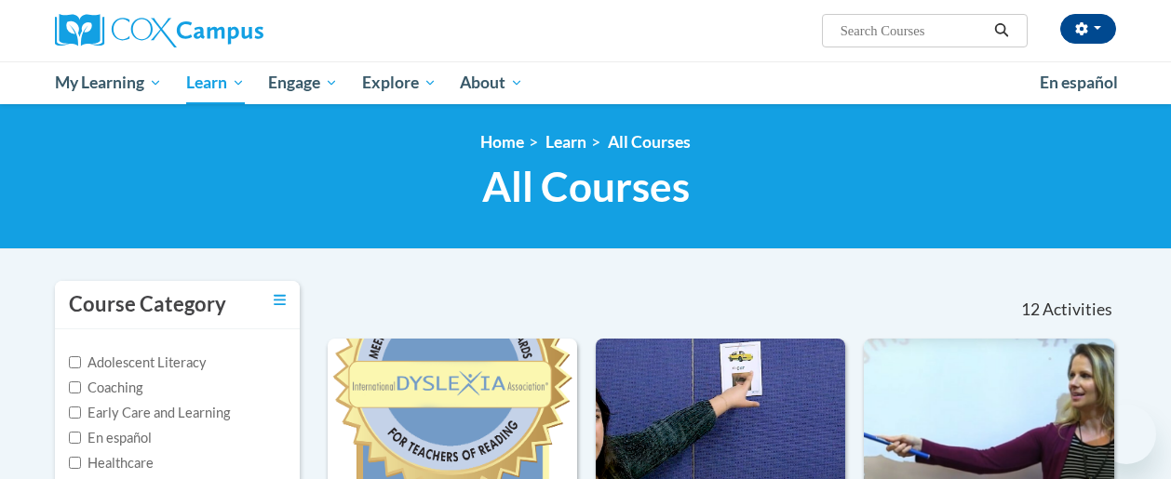  I want to click on a: Engage, so click(302, 83).